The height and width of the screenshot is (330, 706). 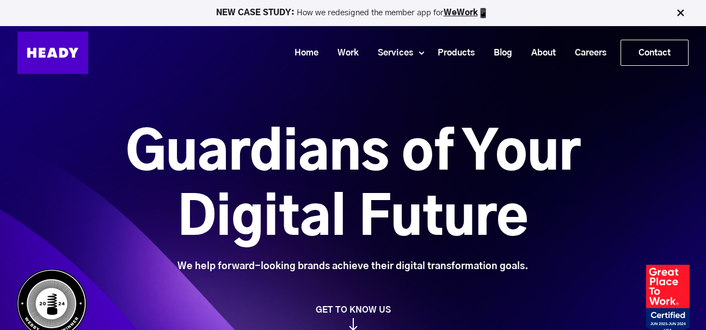 I want to click on a: Work, so click(x=344, y=53).